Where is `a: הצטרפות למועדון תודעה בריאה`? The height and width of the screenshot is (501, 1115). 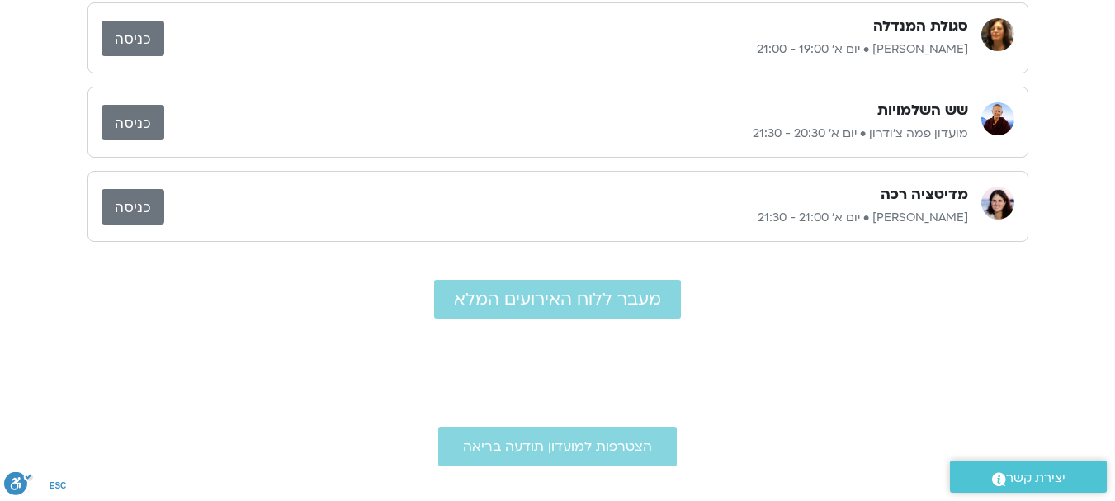 a: הצטרפות למועדון תודעה בריאה is located at coordinates (557, 446).